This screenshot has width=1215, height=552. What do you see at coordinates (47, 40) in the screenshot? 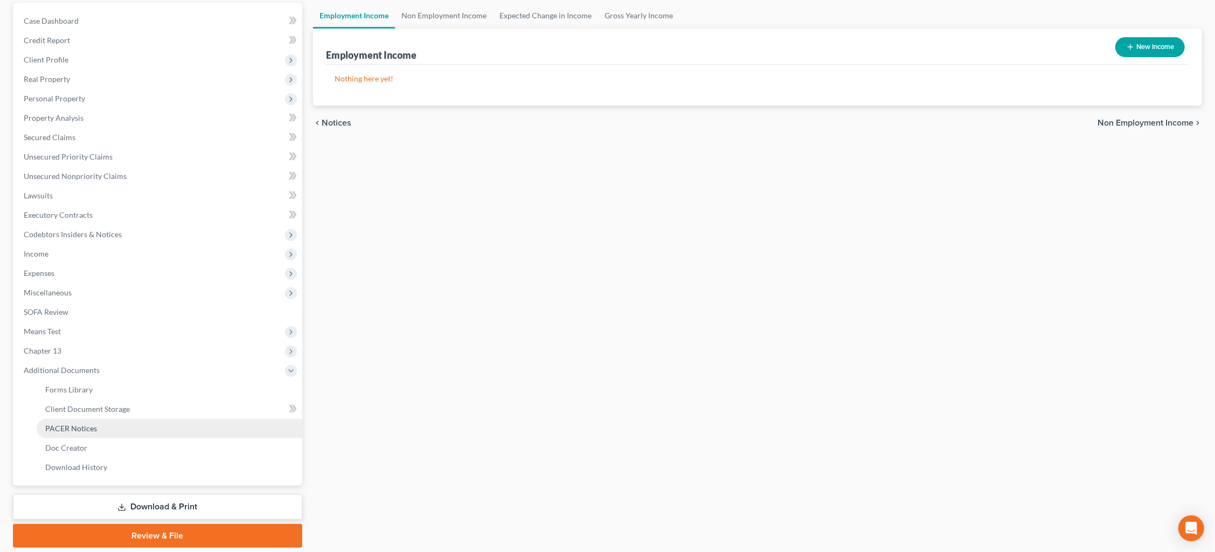
I see `span: Credit Report` at bounding box center [47, 40].